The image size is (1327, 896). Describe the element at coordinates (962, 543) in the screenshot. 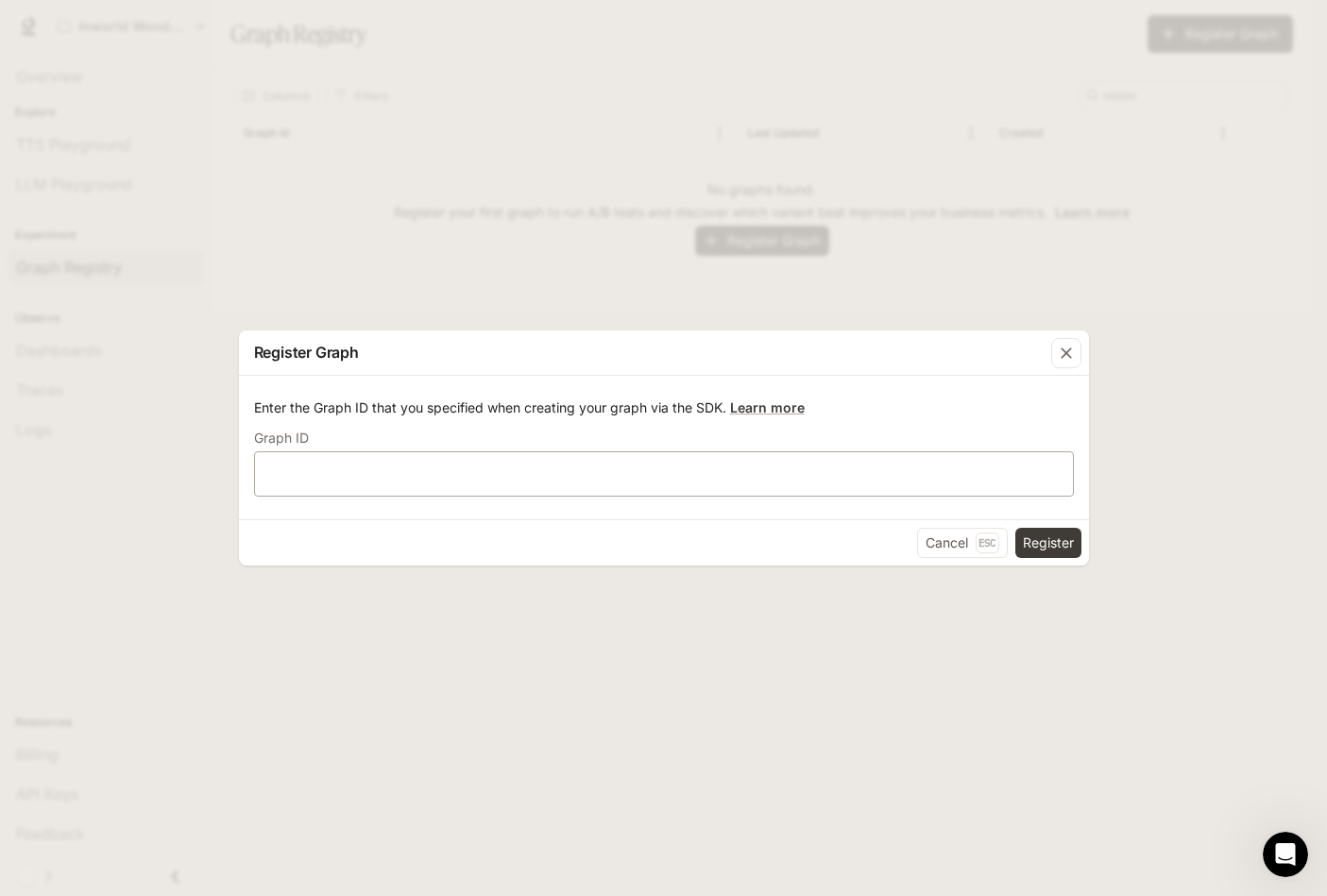

I see `button: CancelEsc` at that location.